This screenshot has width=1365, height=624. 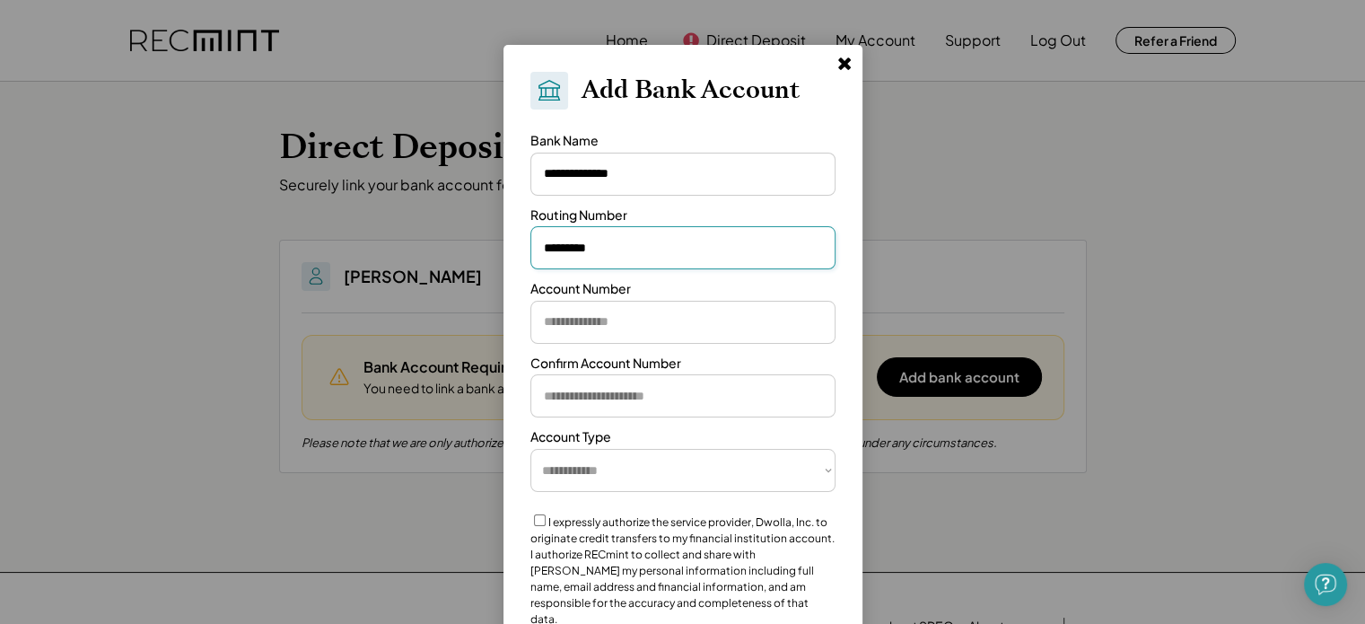 What do you see at coordinates (581, 289) in the screenshot?
I see `div: Account Number` at bounding box center [581, 289].